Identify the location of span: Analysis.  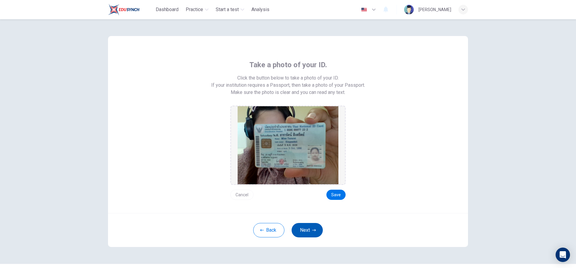
(260, 10).